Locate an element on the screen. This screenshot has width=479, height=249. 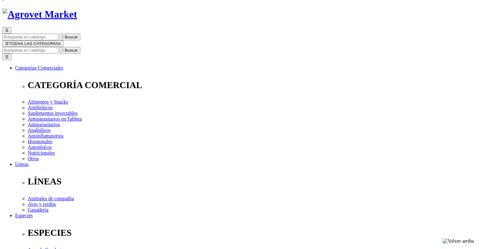
span: Antiparasitarios en Tableta is located at coordinates (55, 119).